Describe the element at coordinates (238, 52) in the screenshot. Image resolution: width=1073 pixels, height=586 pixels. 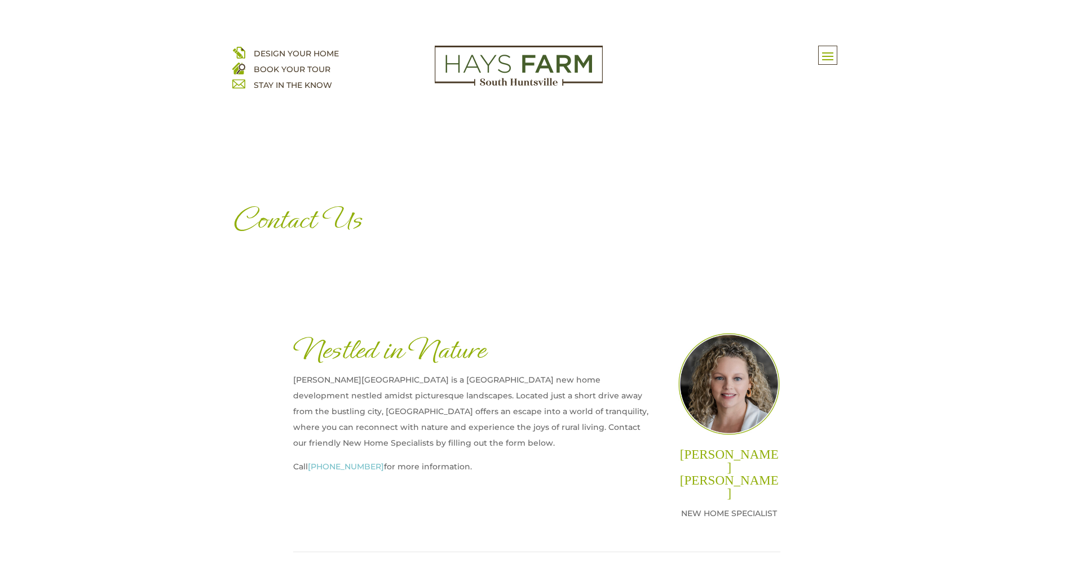
I see `img: design your home` at that location.